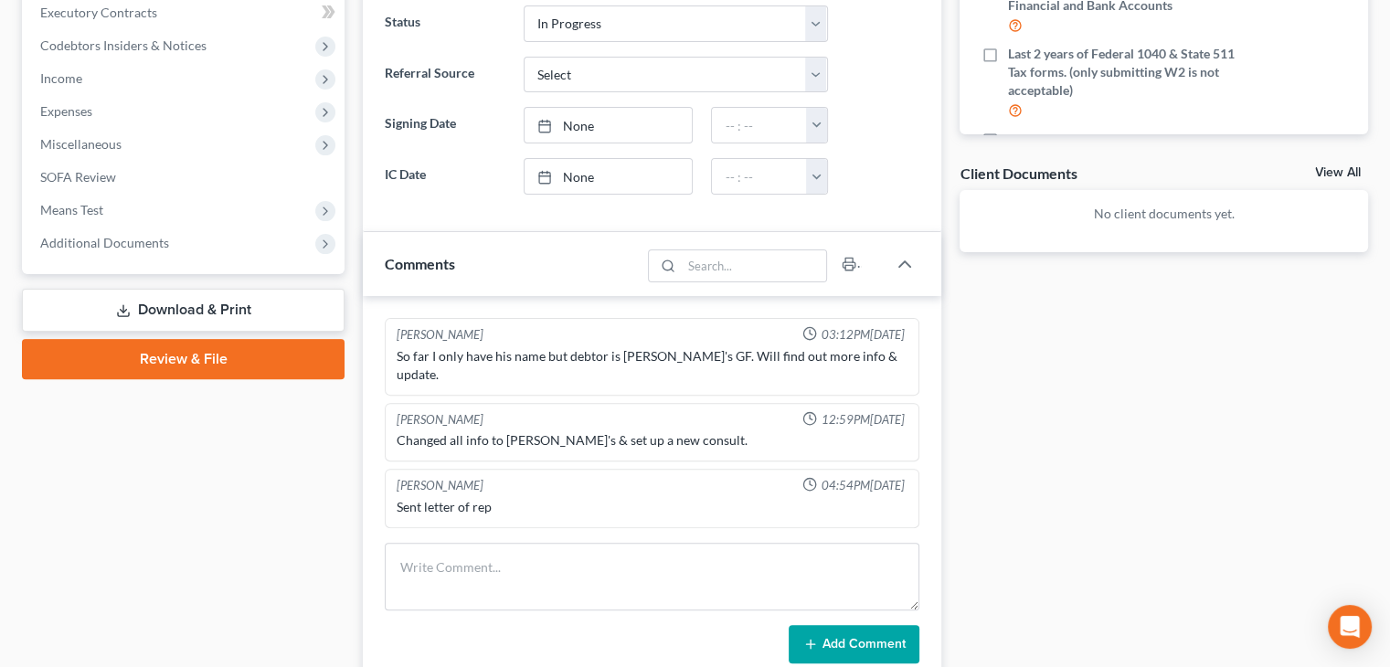 This screenshot has width=1390, height=667. What do you see at coordinates (1338, 173) in the screenshot?
I see `a: View All` at bounding box center [1338, 173].